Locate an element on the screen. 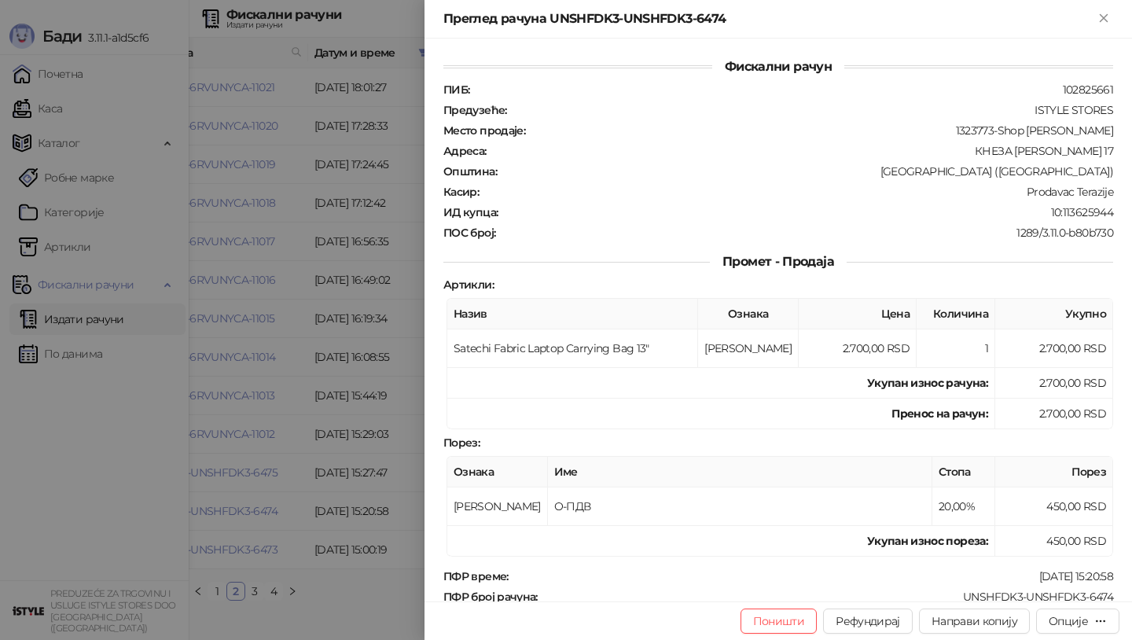  strong: ИД купца : is located at coordinates (470, 212).